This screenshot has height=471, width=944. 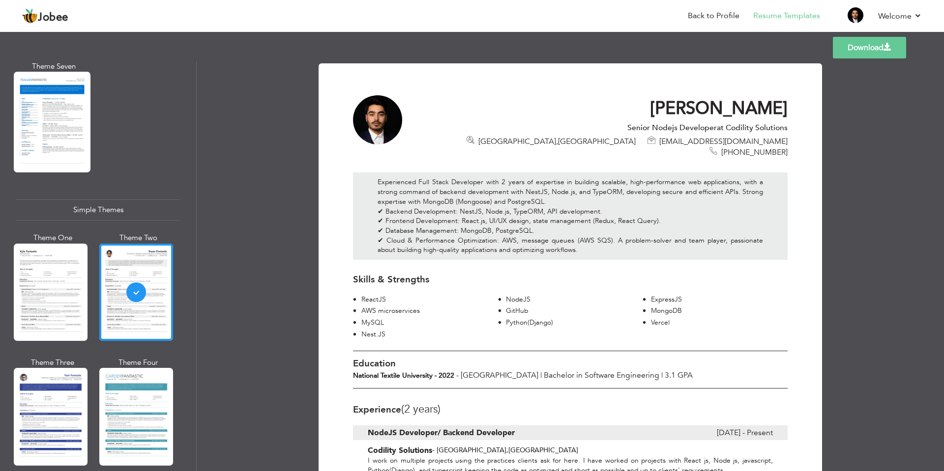 What do you see at coordinates (607, 128) in the screenshot?
I see `div: Senior Nodejs Developer` at bounding box center [607, 128].